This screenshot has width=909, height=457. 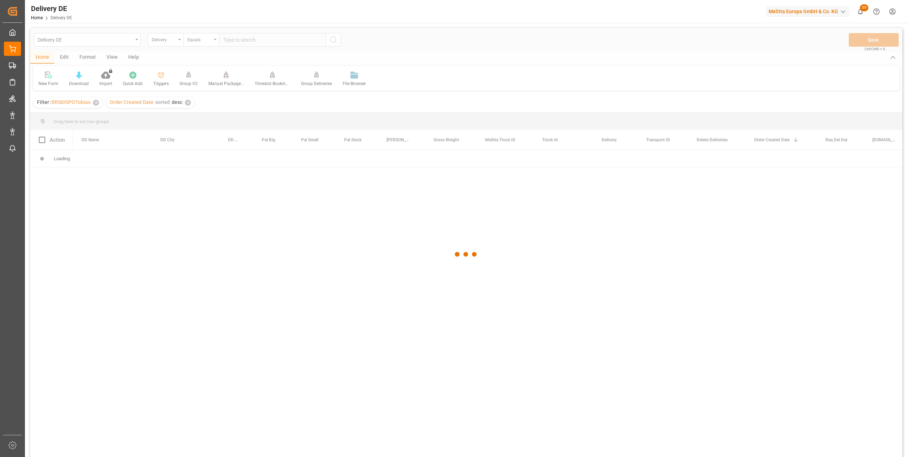 I want to click on a: Home, so click(x=37, y=18).